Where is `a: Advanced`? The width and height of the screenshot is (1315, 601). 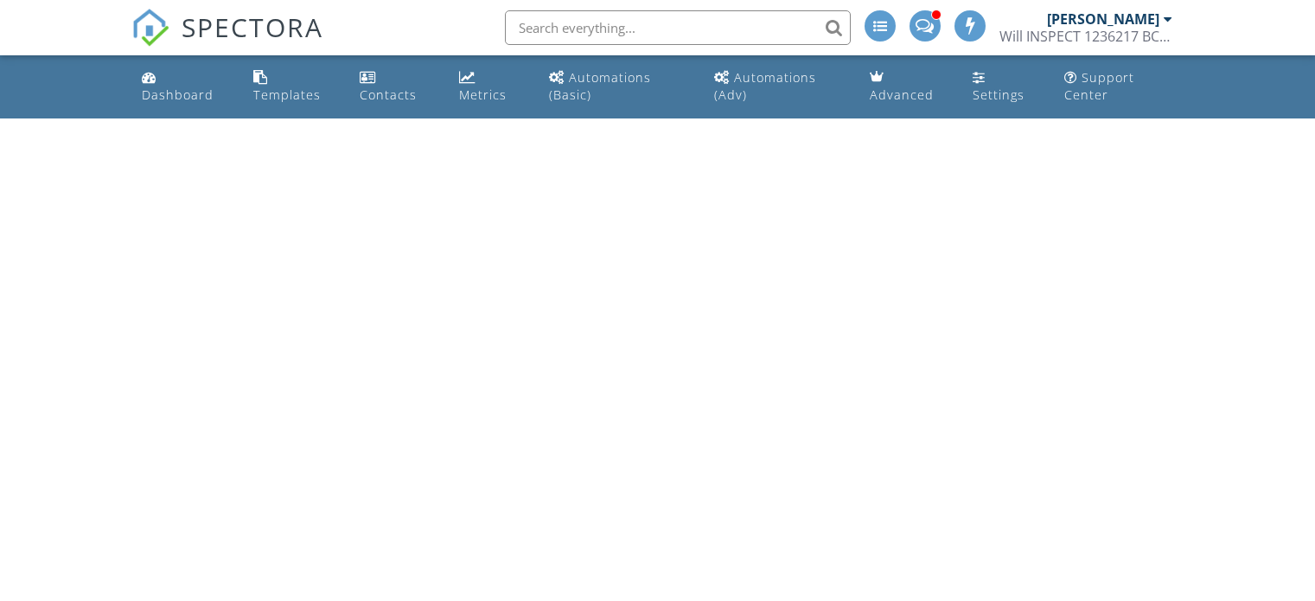 a: Advanced is located at coordinates (907, 86).